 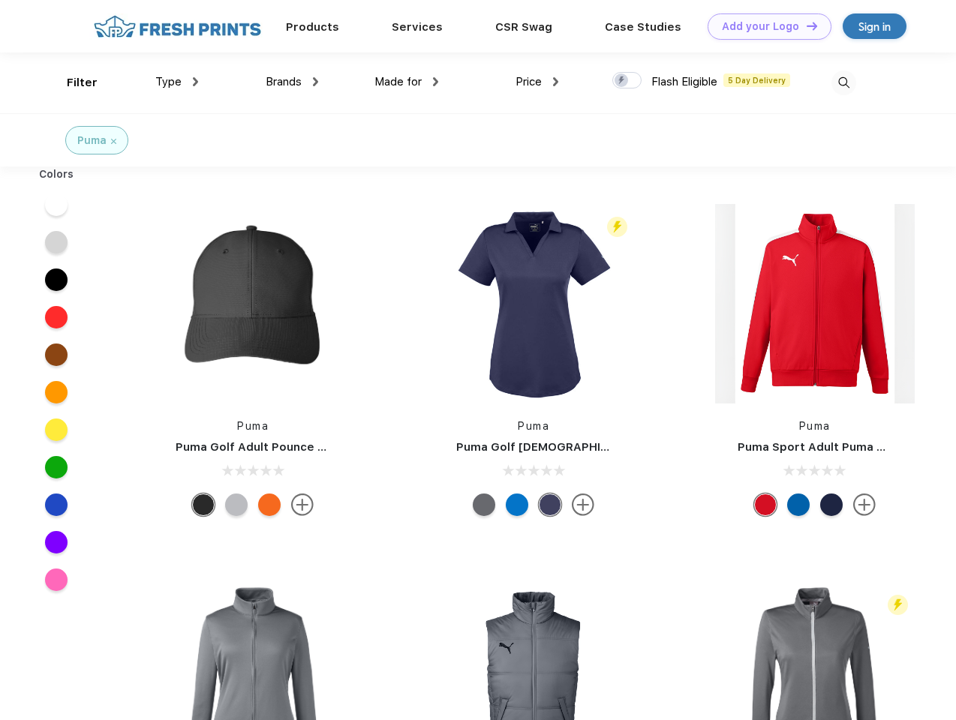 I want to click on span: Brands, so click(x=284, y=82).